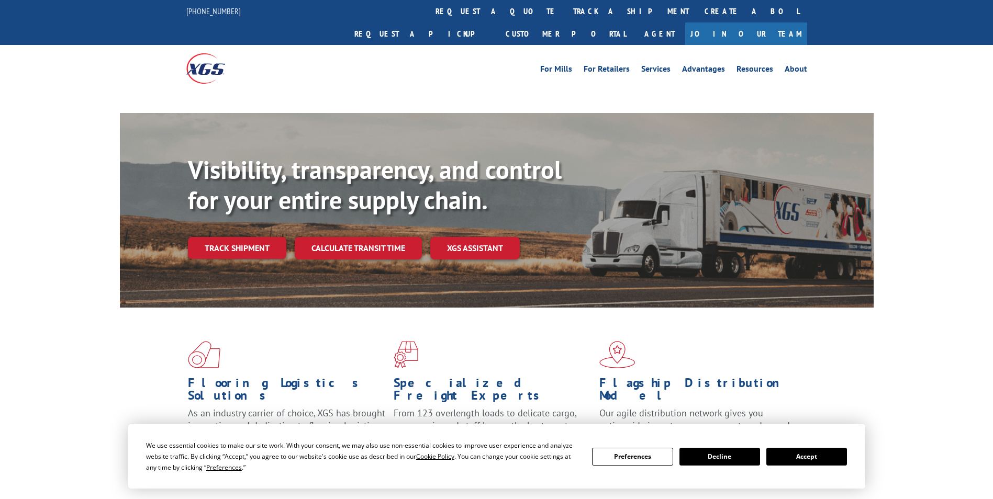 Image resolution: width=993 pixels, height=499 pixels. What do you see at coordinates (617, 355) in the screenshot?
I see `img: xgs-icon-flagship-distribution-model-red` at bounding box center [617, 355].